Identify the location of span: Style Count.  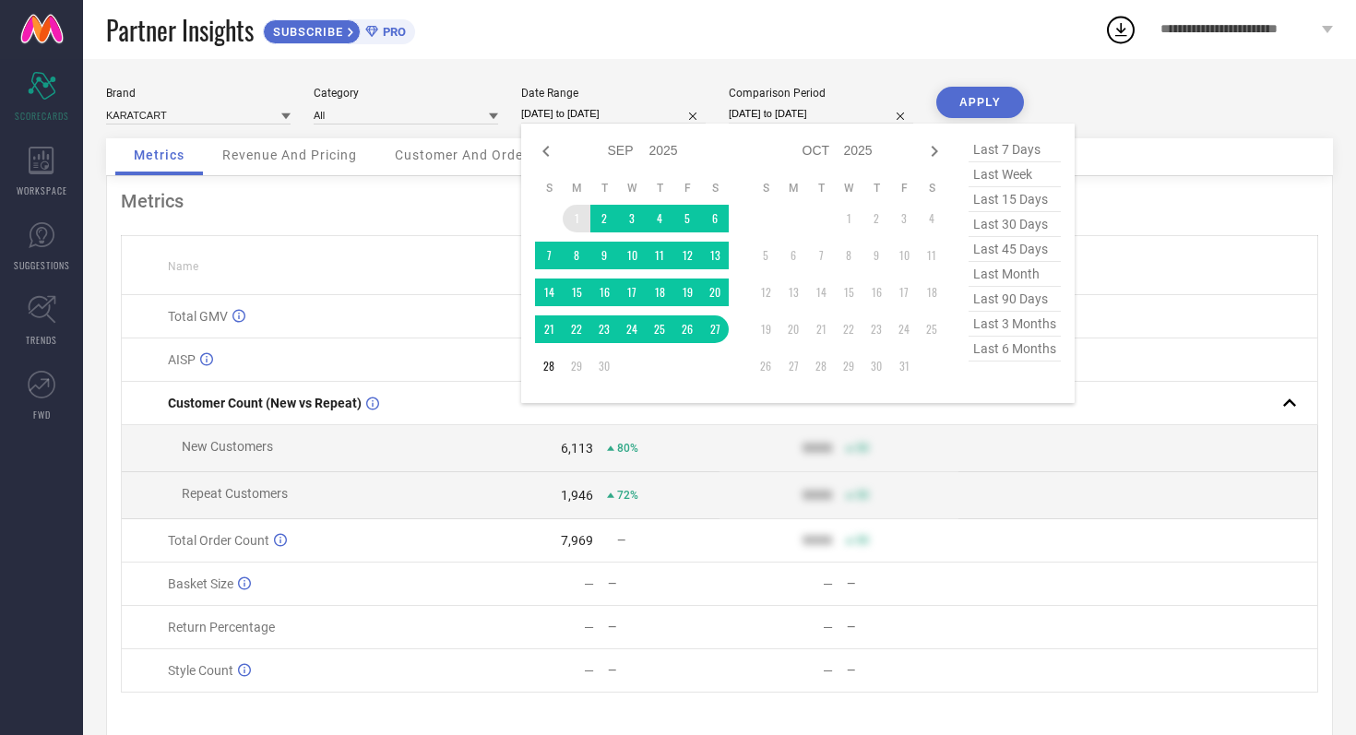
(200, 670).